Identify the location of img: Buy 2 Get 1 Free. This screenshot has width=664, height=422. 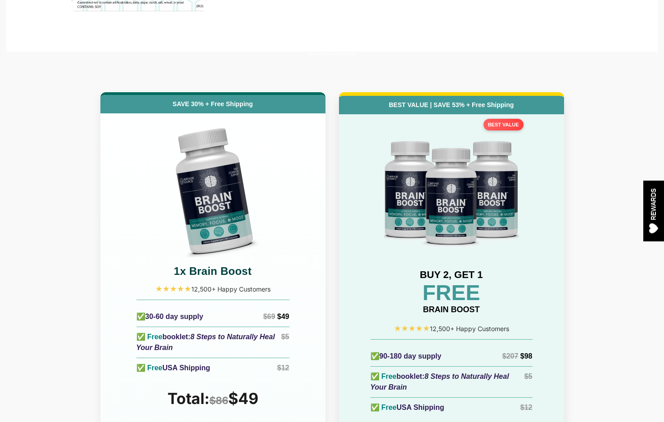
(451, 191).